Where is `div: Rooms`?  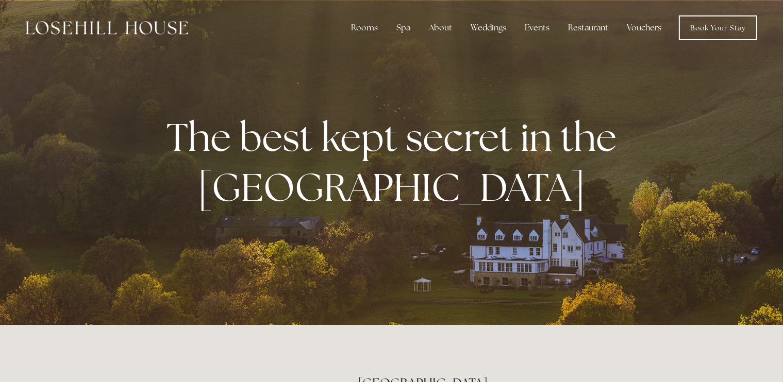 div: Rooms is located at coordinates (364, 28).